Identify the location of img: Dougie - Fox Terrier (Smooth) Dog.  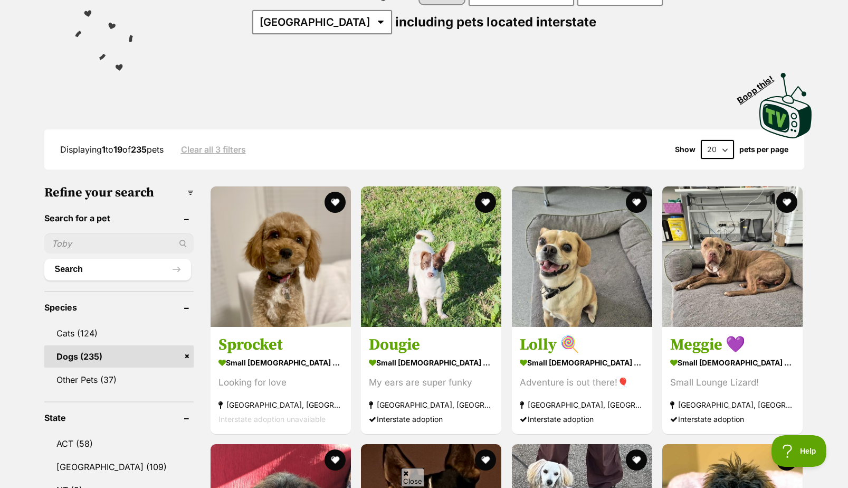
(431, 257).